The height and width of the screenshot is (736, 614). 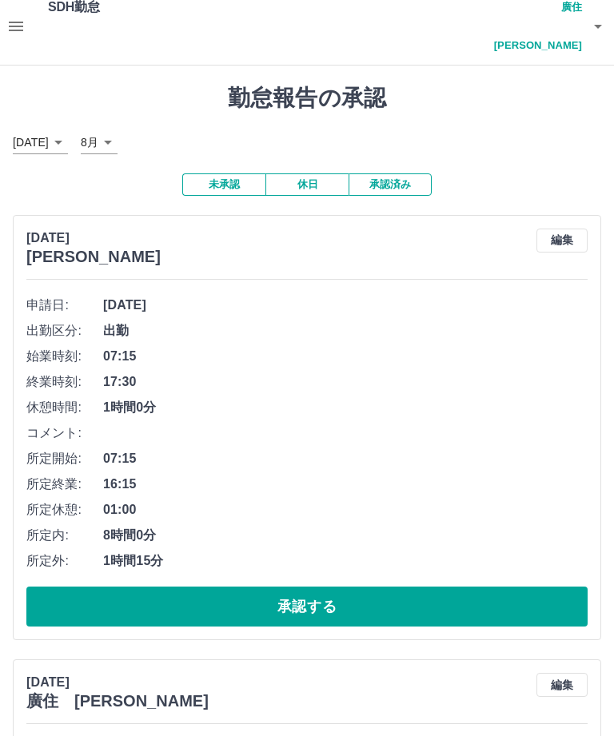 What do you see at coordinates (345, 382) in the screenshot?
I see `span: 17:30` at bounding box center [345, 382].